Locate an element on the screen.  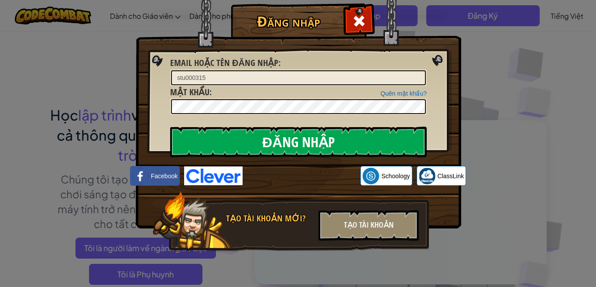
span: ClassLink is located at coordinates (451, 176).